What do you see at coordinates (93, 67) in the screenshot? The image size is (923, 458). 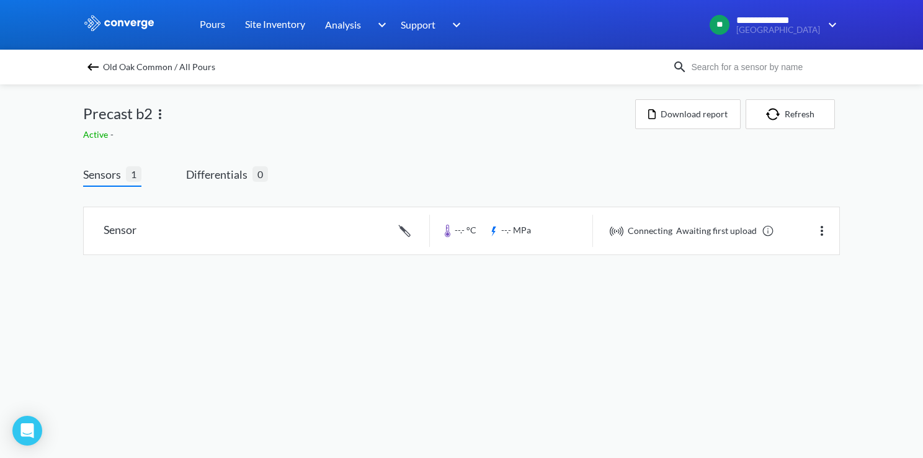 I see `img: backspace.svg` at bounding box center [93, 67].